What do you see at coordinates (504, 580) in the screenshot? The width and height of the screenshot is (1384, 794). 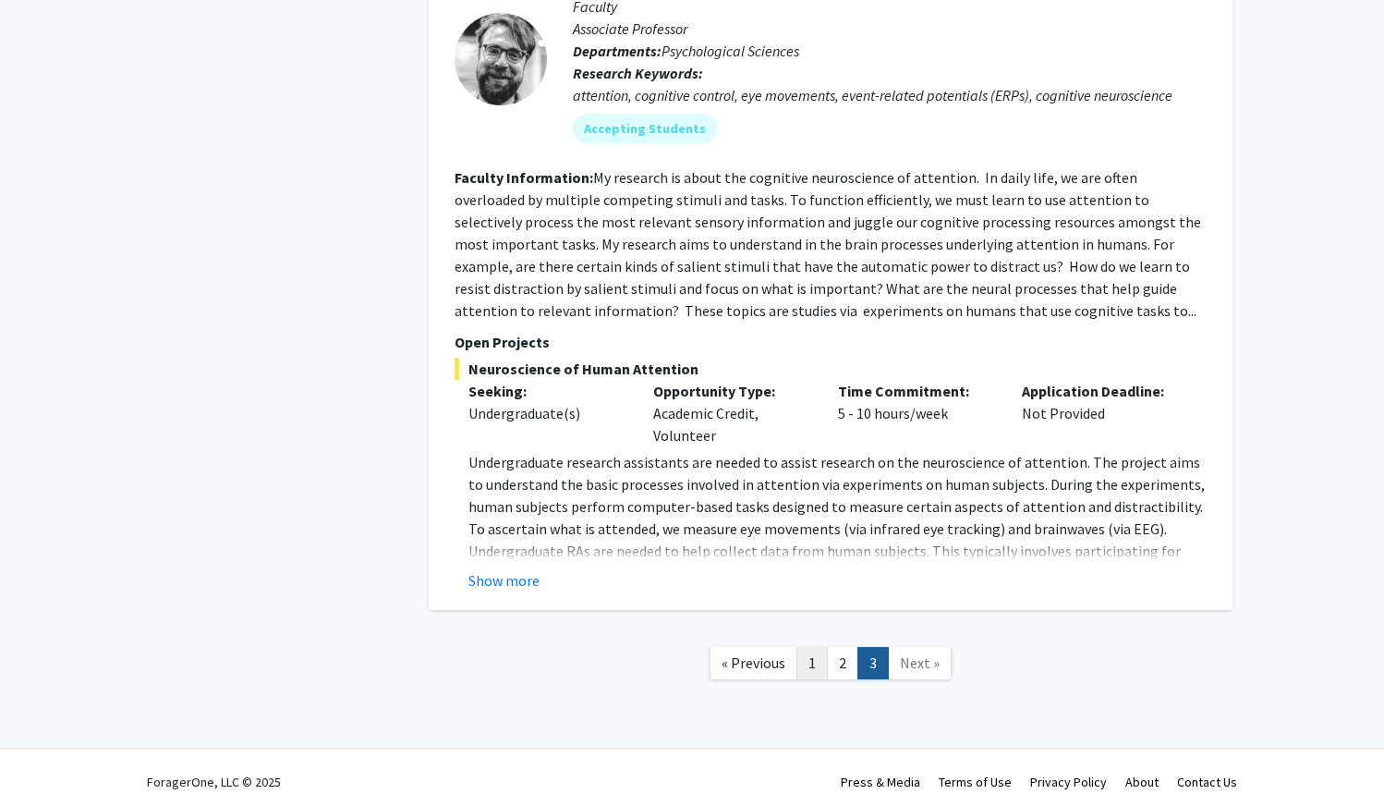 I see `button: Show more` at bounding box center [504, 580].